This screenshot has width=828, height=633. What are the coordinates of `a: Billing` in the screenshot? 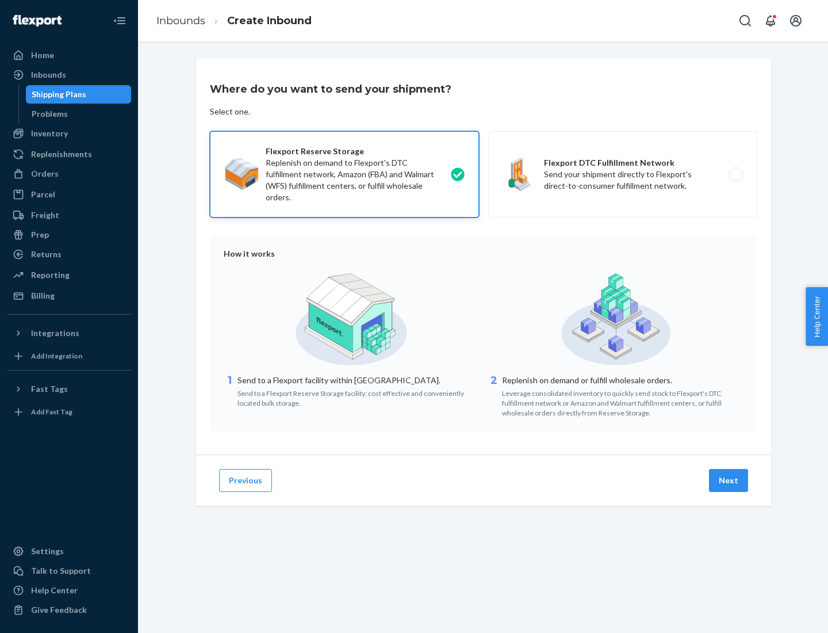 It's located at (69, 296).